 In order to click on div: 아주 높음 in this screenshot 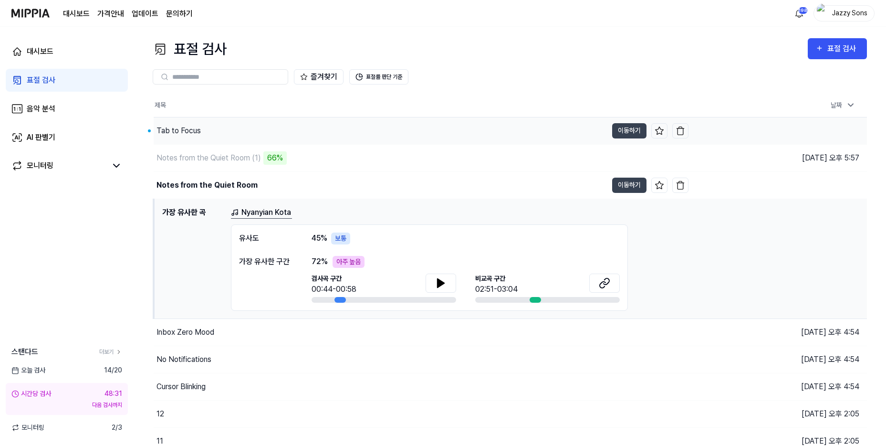, I will do `click(348, 262)`.